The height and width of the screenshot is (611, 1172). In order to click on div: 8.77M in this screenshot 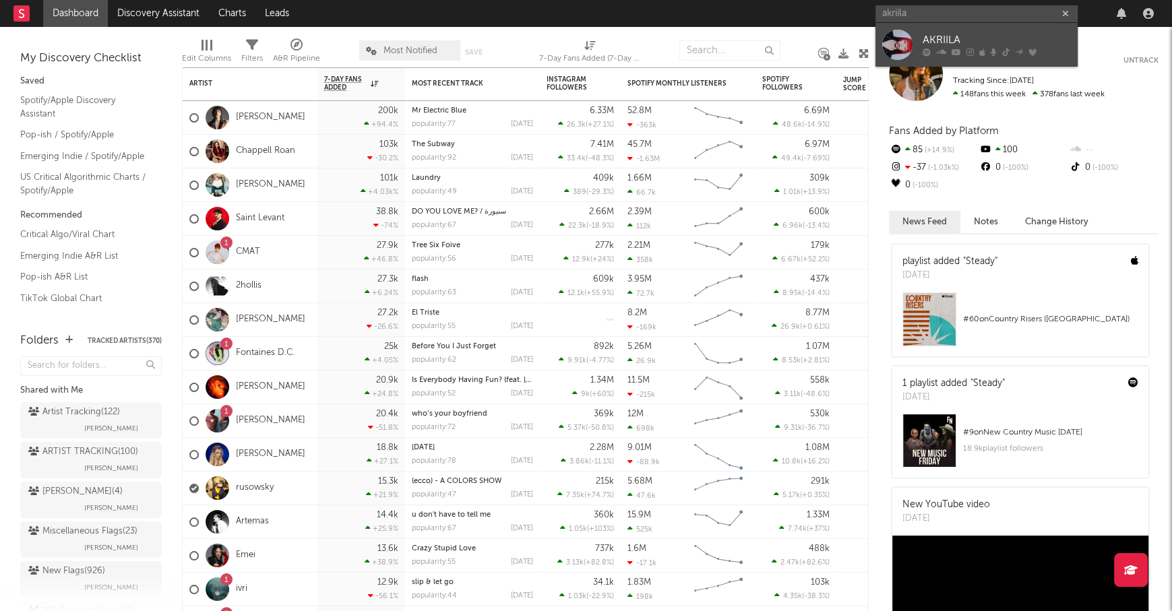, I will do `click(817, 313)`.